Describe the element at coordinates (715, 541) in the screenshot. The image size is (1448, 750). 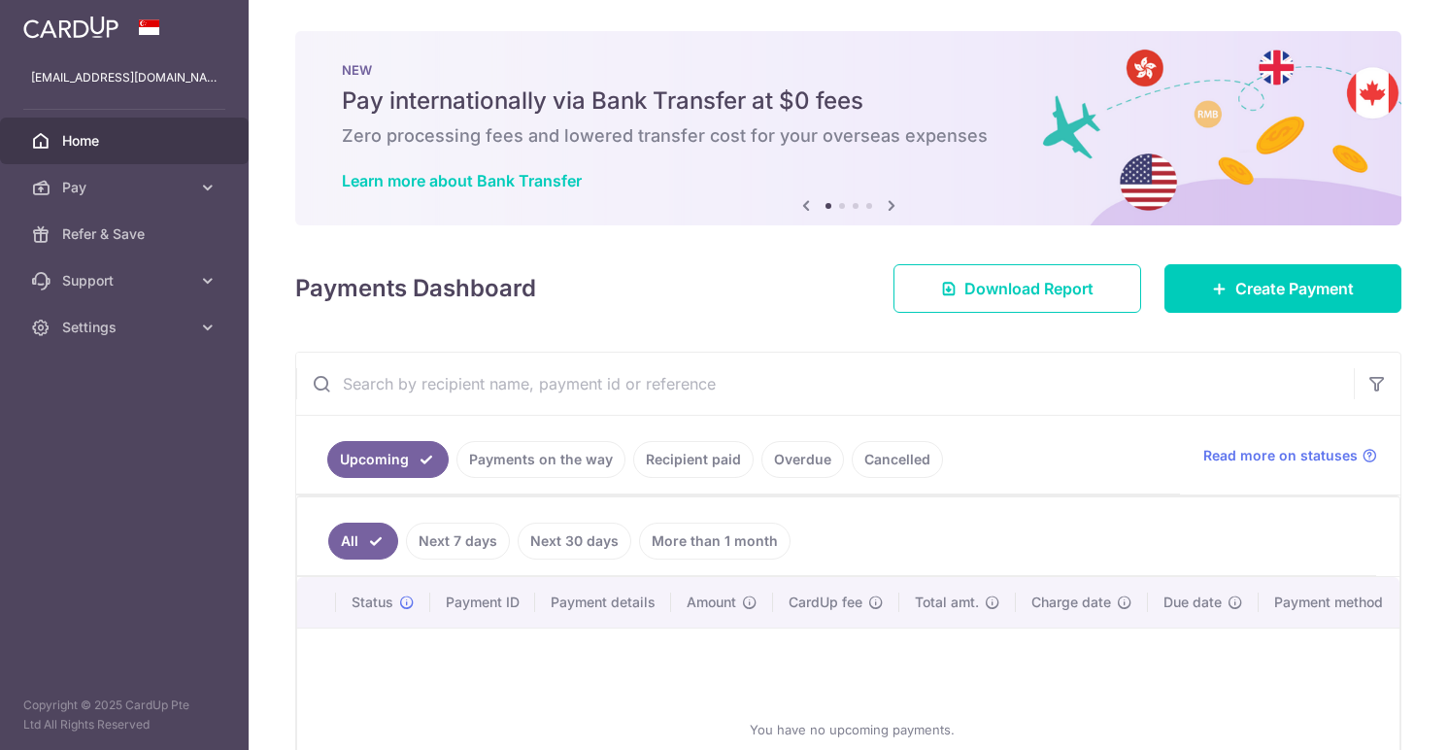
I see `a: More than 1 month` at that location.